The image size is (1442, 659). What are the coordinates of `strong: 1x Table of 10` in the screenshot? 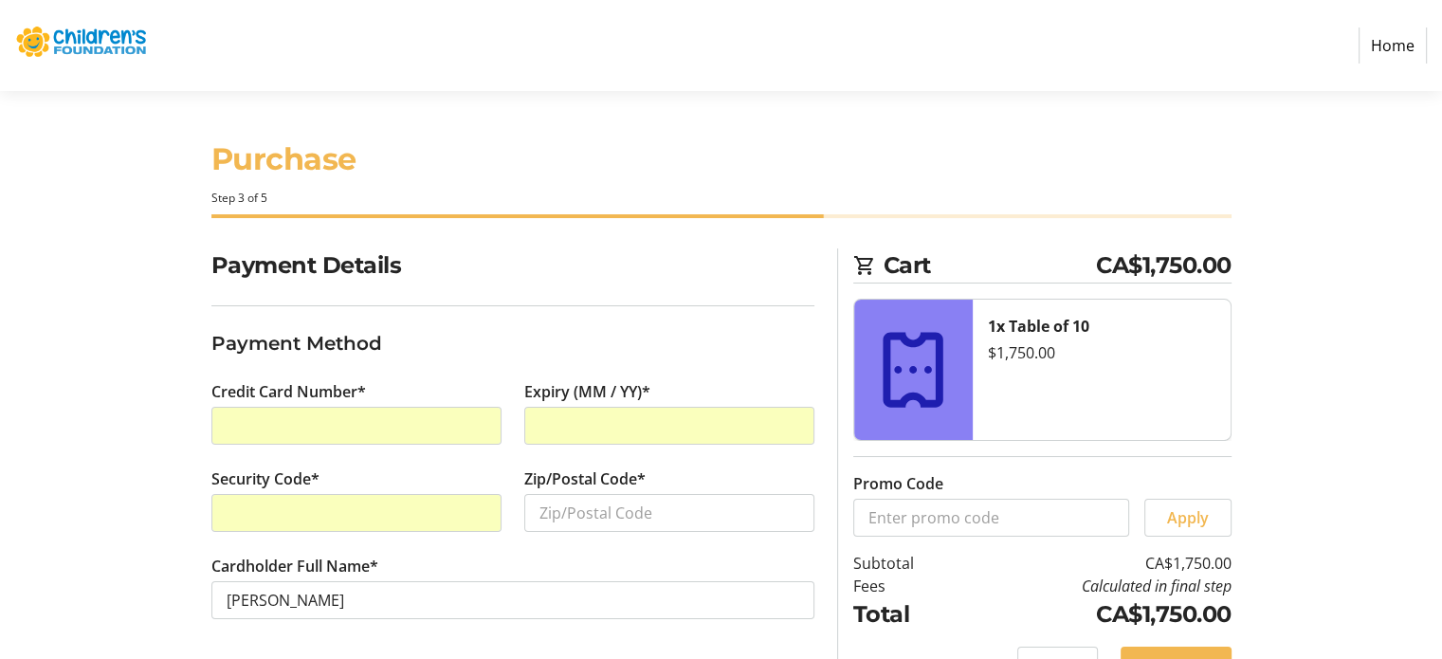 It's located at (1038, 326).